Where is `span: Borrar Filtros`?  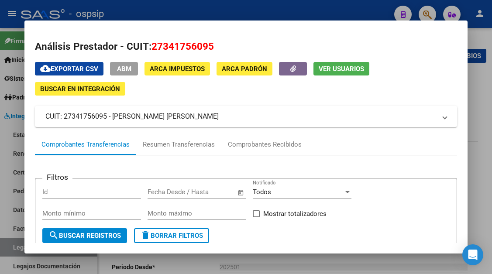
span: Borrar Filtros is located at coordinates (171, 236).